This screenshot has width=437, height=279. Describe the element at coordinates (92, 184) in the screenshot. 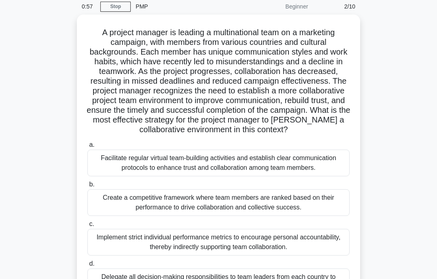

I see `span: b.` at that location.